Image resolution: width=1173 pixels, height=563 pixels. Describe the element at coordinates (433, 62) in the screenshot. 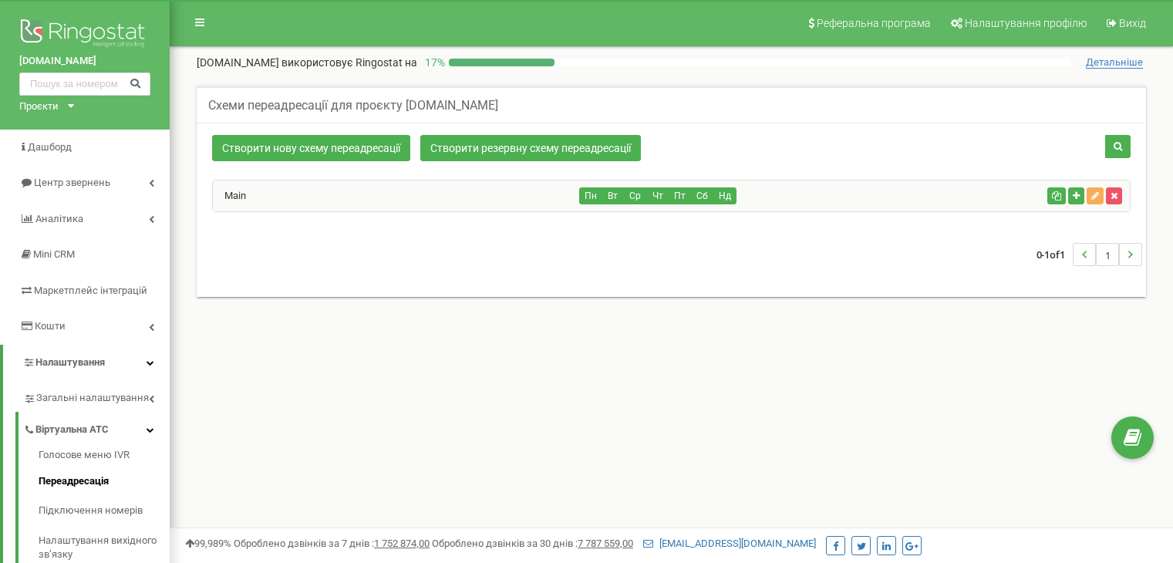

I see `p: 17 %` at that location.